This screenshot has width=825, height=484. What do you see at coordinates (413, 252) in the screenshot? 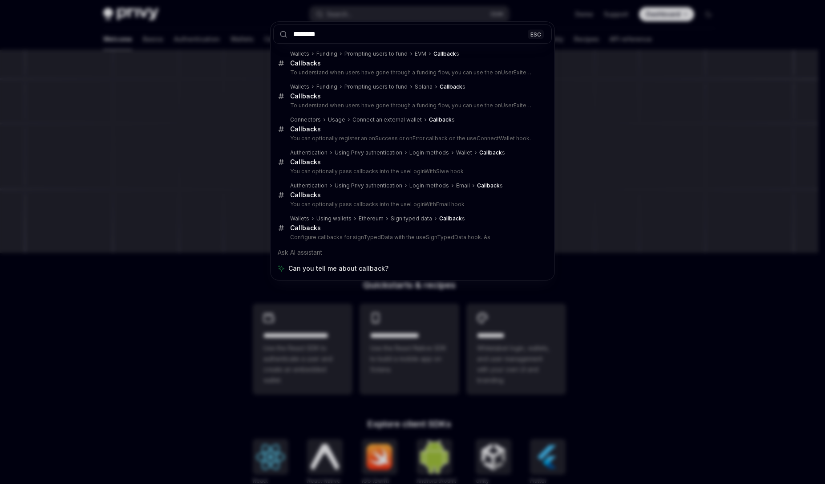
I see `div: Ask AI assistant` at bounding box center [413, 252].